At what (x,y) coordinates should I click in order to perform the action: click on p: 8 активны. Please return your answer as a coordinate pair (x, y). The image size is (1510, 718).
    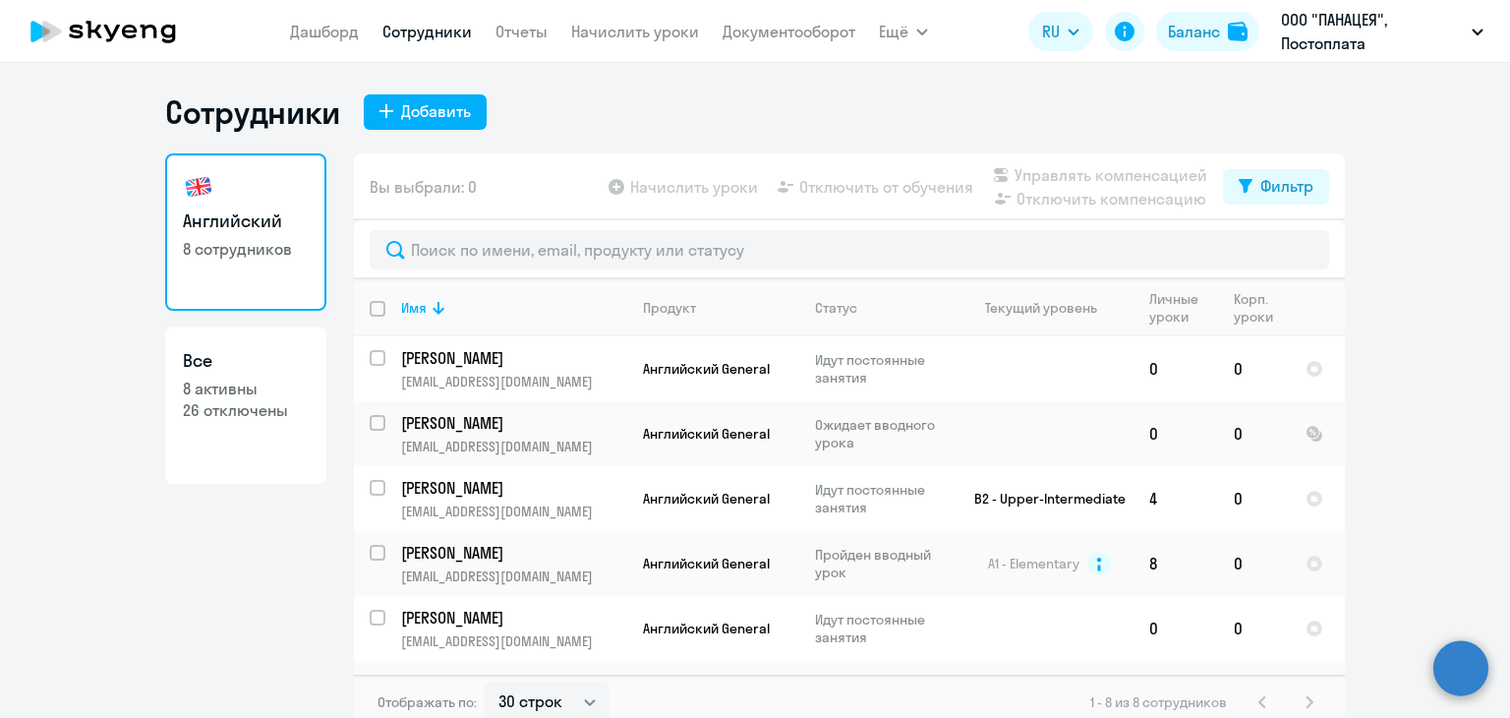
    Looking at the image, I should click on (246, 388).